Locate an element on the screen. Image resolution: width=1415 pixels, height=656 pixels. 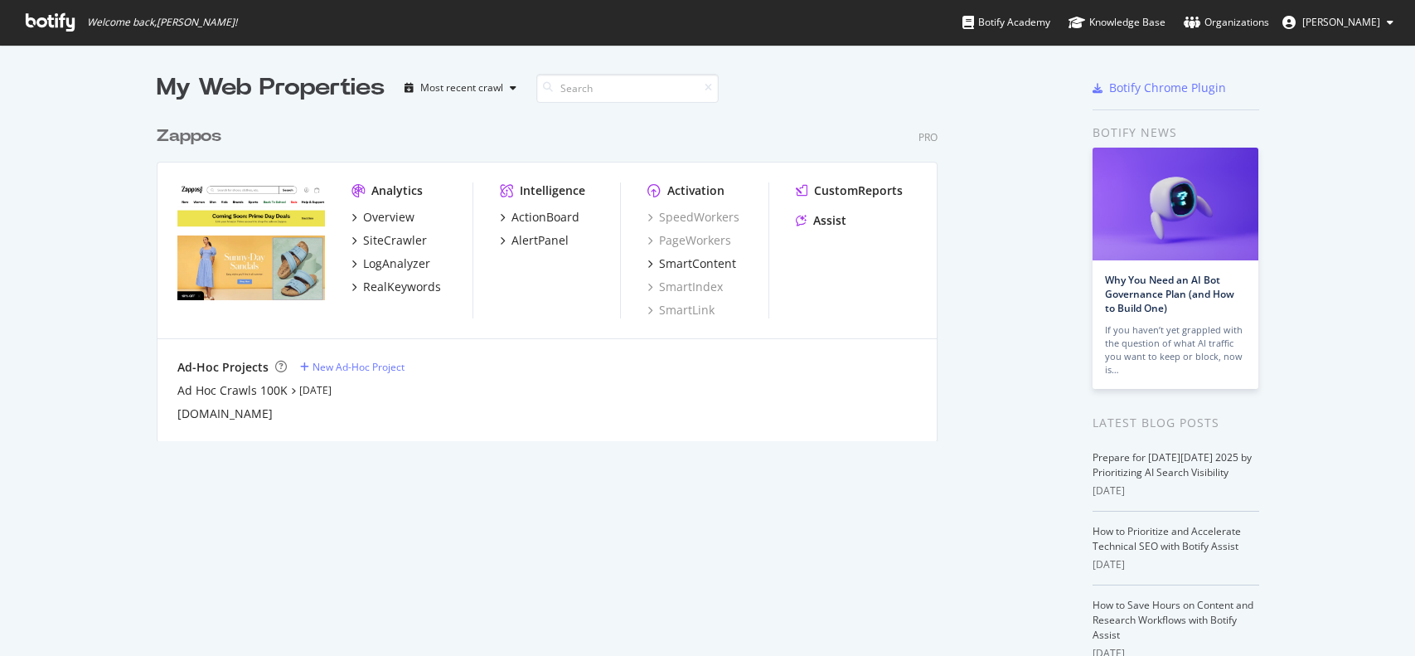
a: LogAnalyzer is located at coordinates (390, 264).